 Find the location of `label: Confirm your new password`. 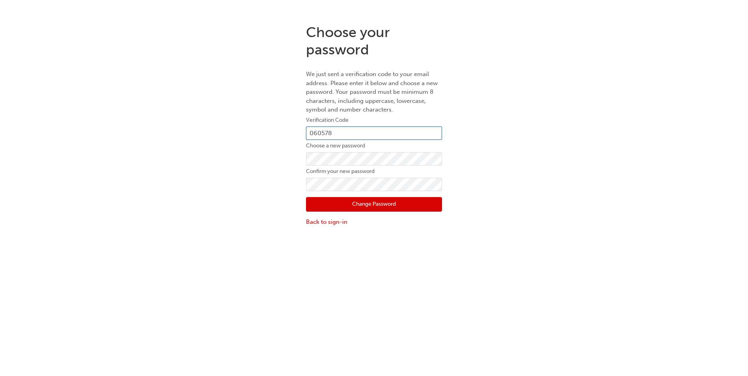

label: Confirm your new password is located at coordinates (374, 171).